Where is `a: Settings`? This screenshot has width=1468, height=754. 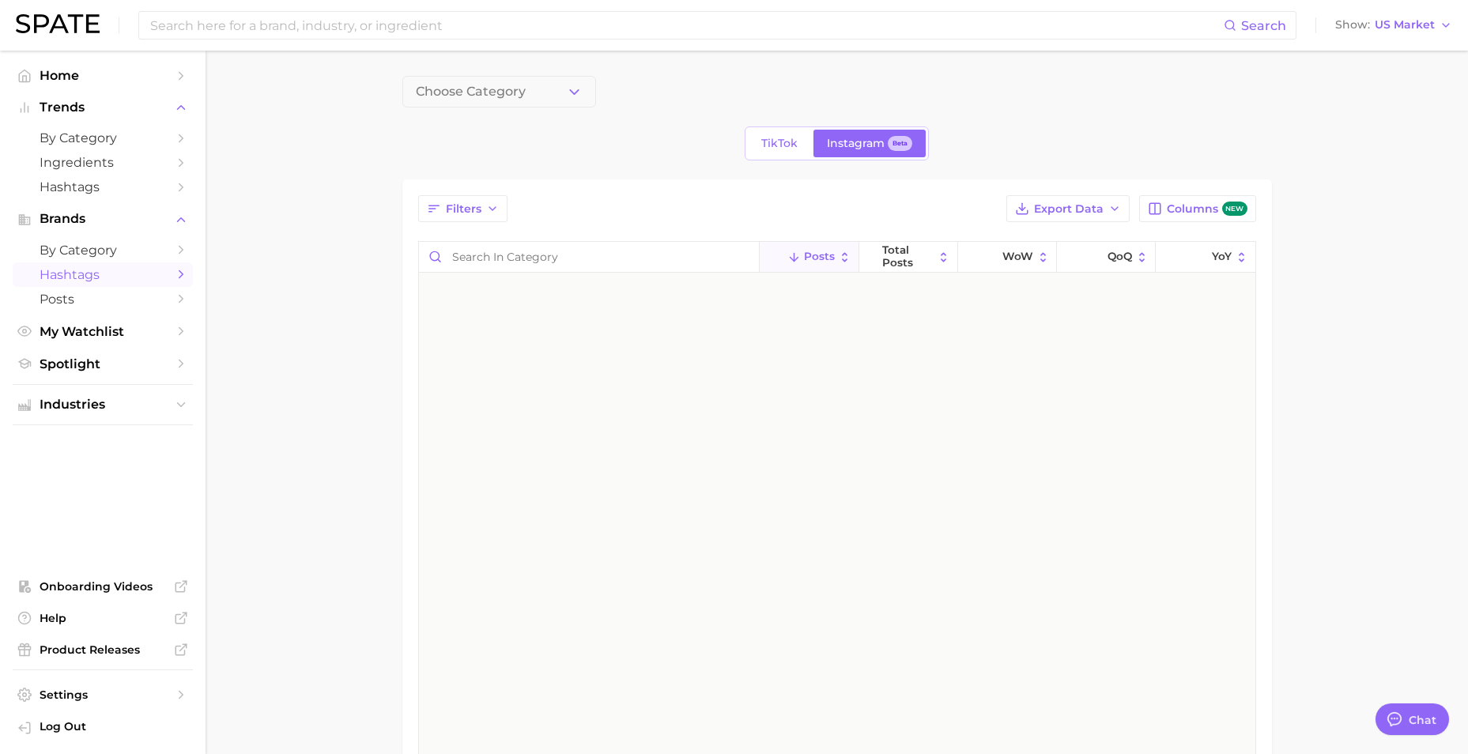 a: Settings is located at coordinates (103, 695).